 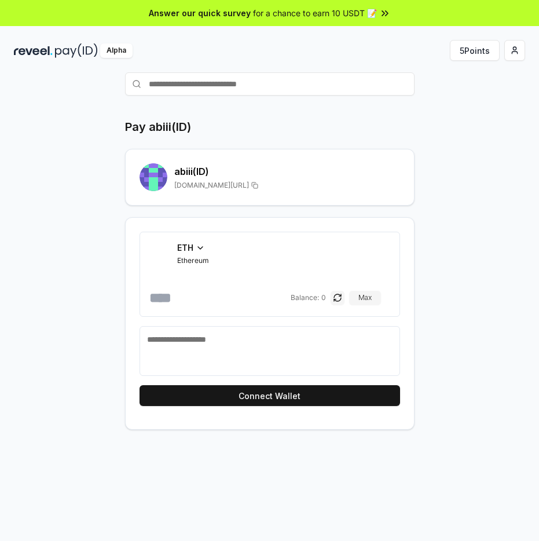 I want to click on span: Balance:, so click(x=305, y=298).